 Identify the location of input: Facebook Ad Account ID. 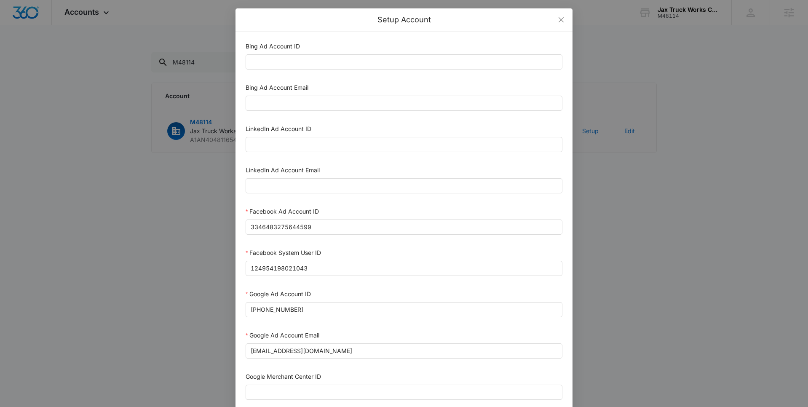
(404, 227).